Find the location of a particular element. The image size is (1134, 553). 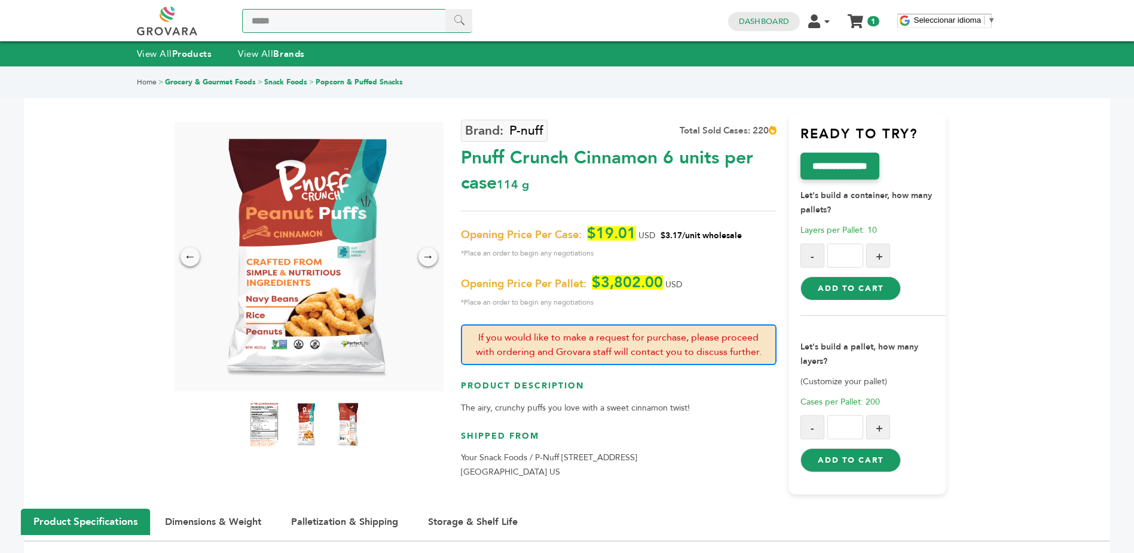

a: View AllBrands is located at coordinates (271, 54).